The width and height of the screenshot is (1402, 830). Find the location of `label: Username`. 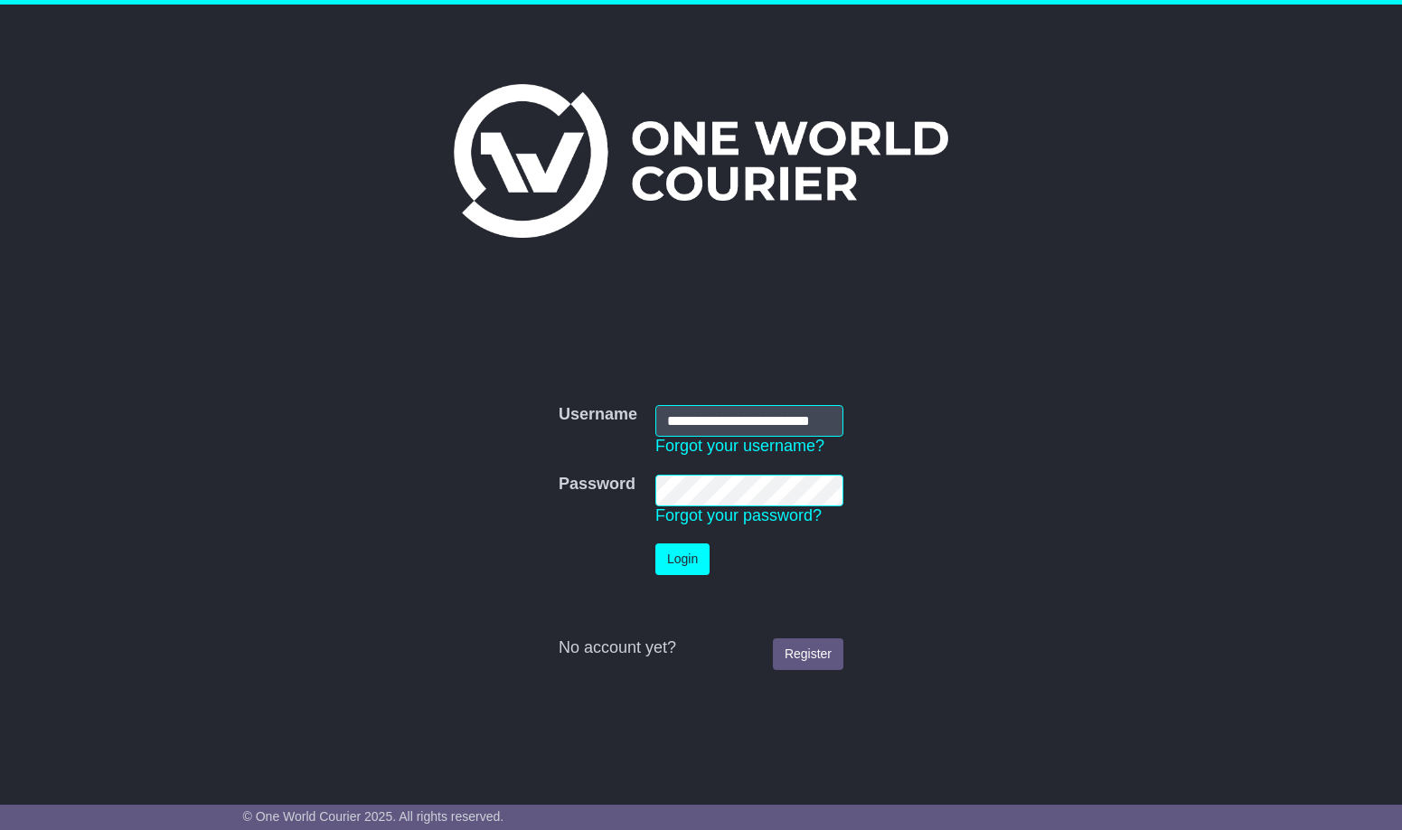

label: Username is located at coordinates (598, 415).